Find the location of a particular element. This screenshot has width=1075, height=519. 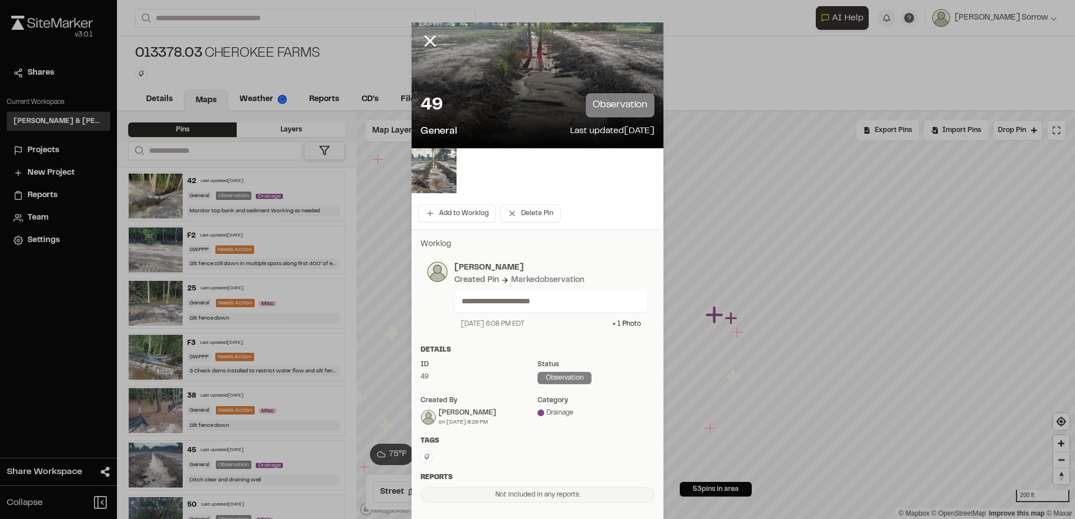

div: Status is located at coordinates (596, 365).